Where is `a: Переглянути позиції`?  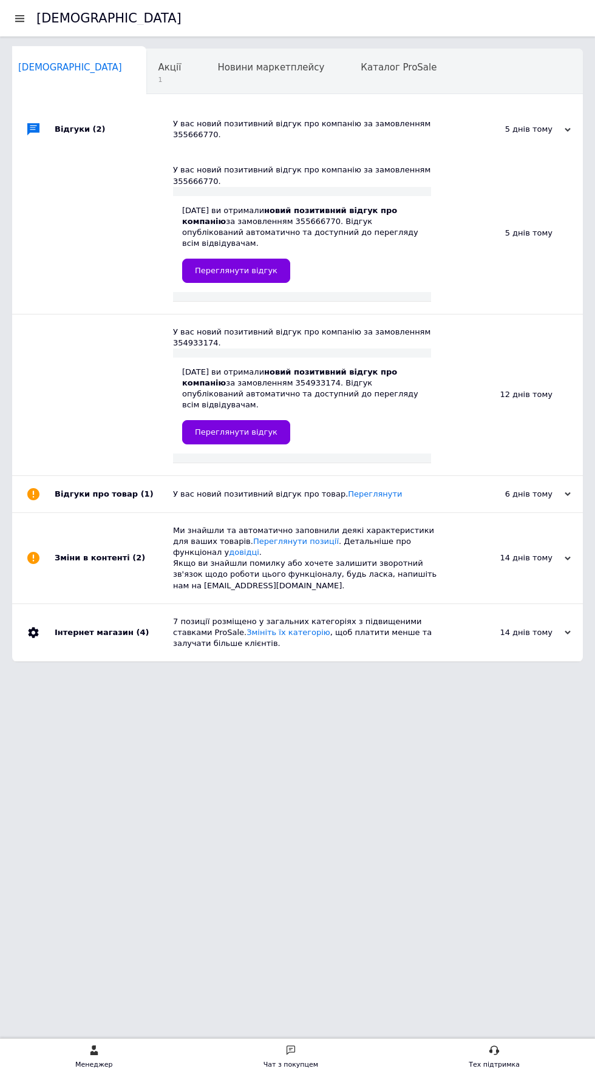
a: Переглянути позиції is located at coordinates (296, 541).